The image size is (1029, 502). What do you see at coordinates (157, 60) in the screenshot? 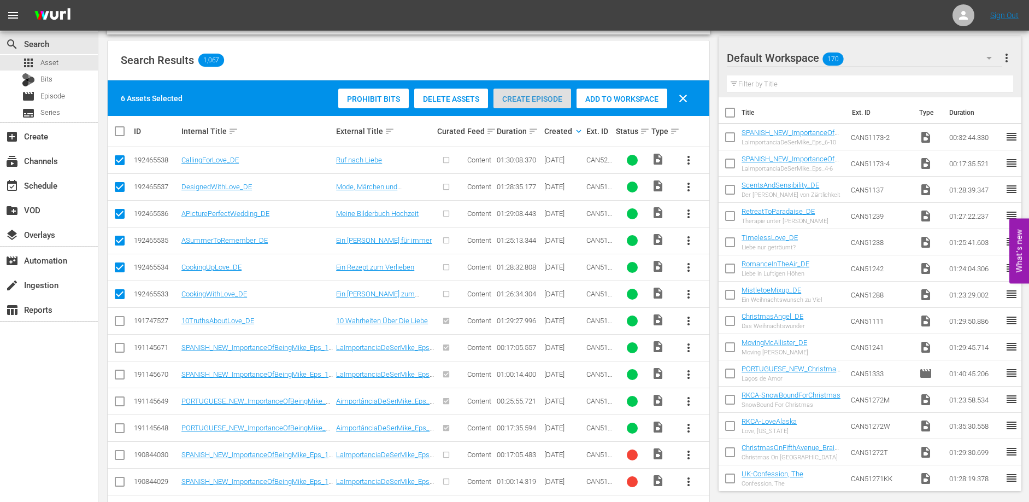
I see `span: Search Results` at bounding box center [157, 60].